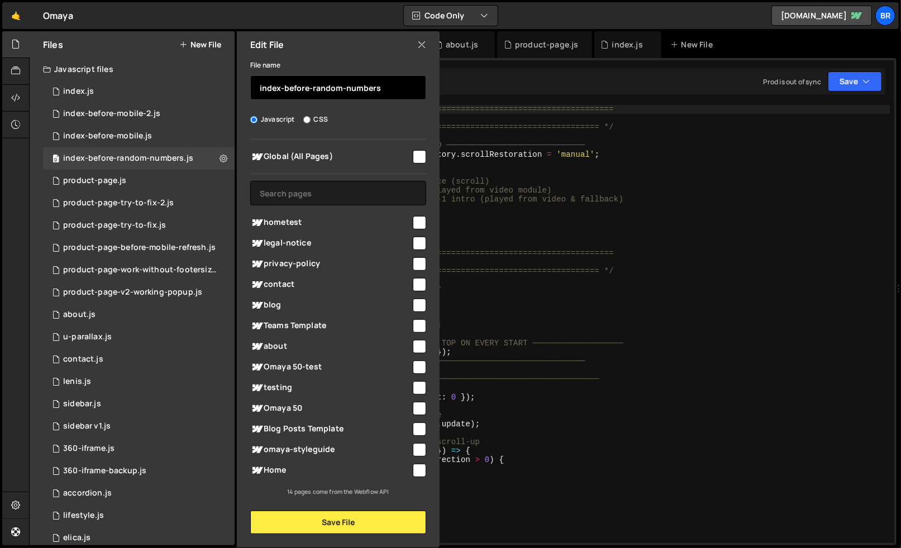 The width and height of the screenshot is (901, 548). What do you see at coordinates (138, 404) in the screenshot?
I see `div: 15742/43263.js` at bounding box center [138, 404].